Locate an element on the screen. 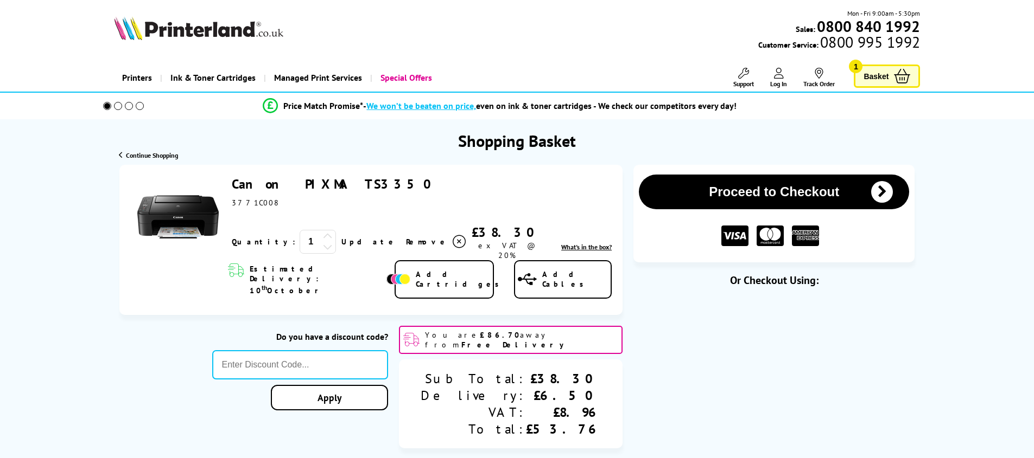  span: Basket is located at coordinates (876, 76).